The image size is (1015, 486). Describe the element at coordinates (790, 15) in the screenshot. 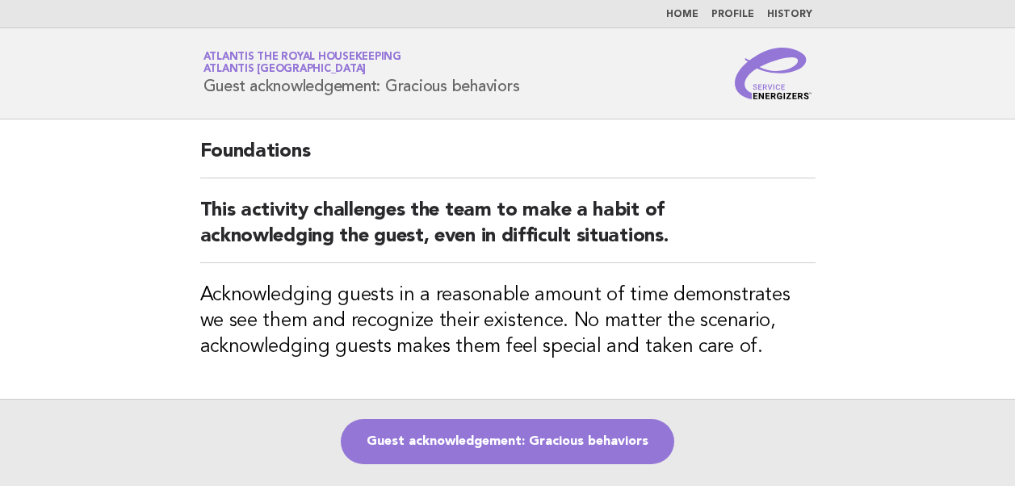

I see `a: History` at that location.